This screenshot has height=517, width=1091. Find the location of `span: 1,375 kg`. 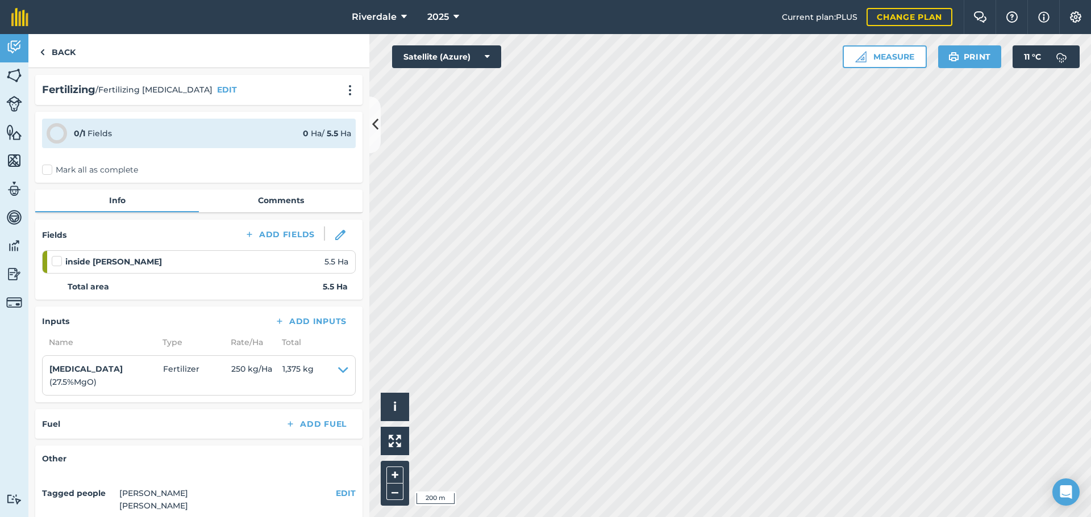

span: 1,375 kg is located at coordinates (298, 375).